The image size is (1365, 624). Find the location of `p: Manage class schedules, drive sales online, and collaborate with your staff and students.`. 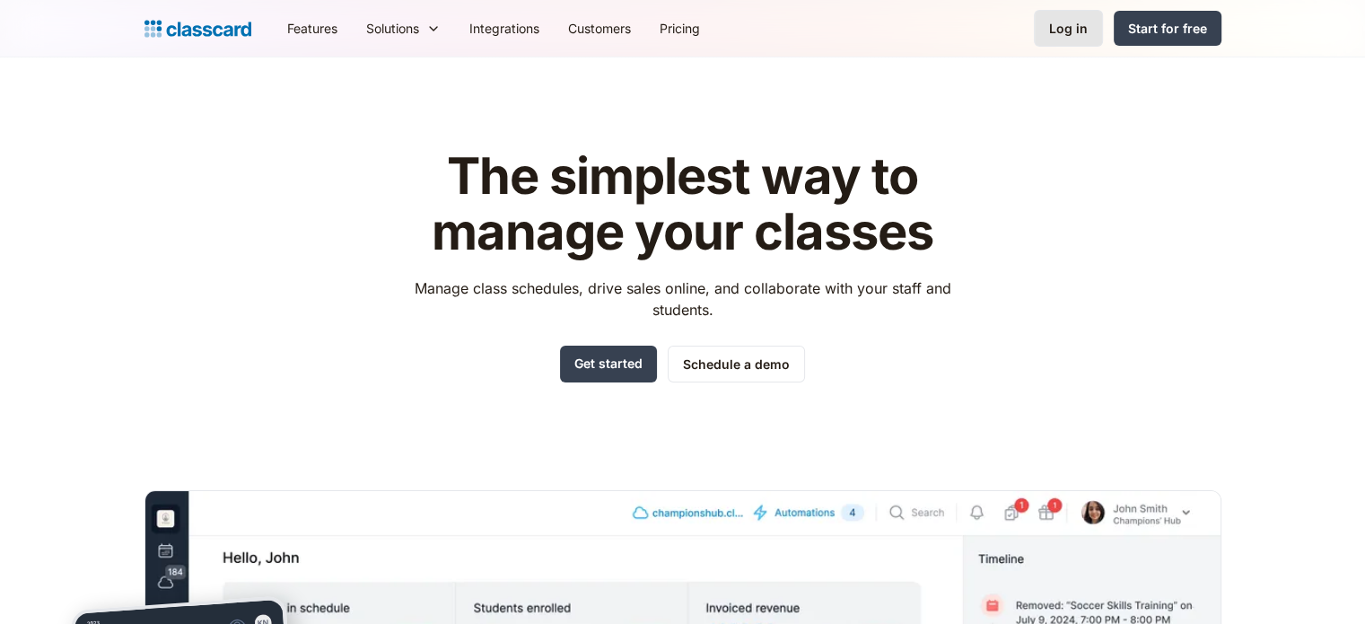

p: Manage class schedules, drive sales online, and collaborate with your staff and students. is located at coordinates (682, 299).